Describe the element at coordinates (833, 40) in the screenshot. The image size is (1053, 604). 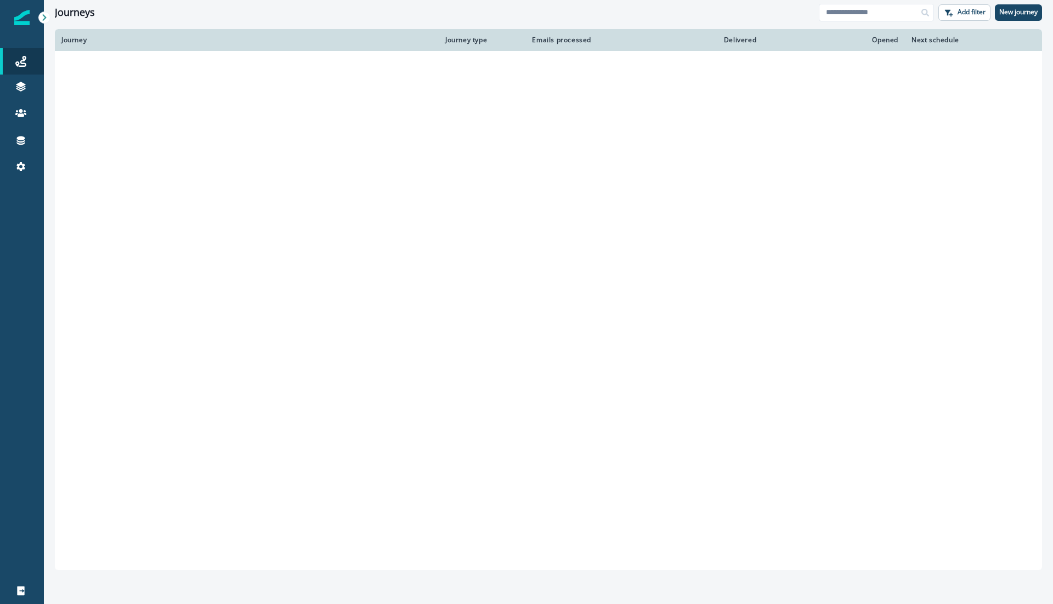
I see `div: Opened` at that location.